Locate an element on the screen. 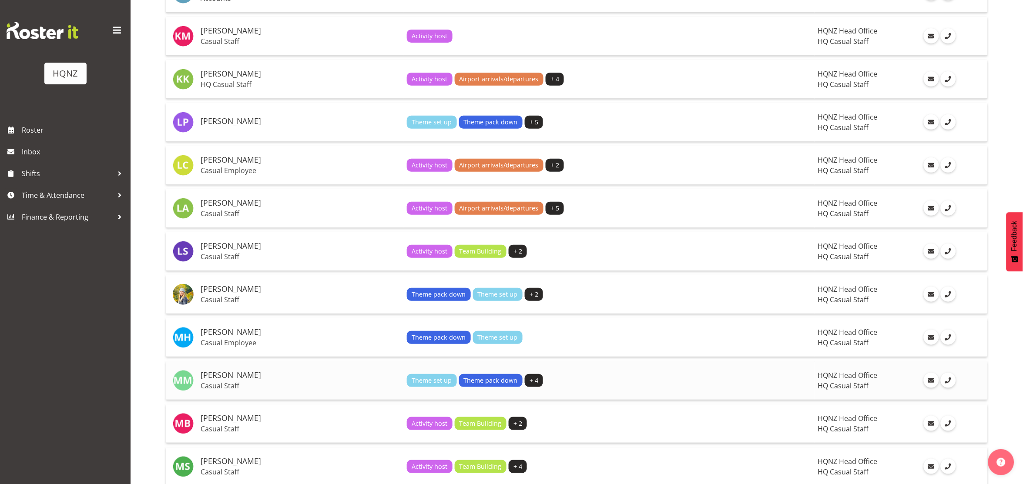  img: luciana-glascher925af1fcfcac9abc1793d0b868ed934d.png is located at coordinates (183, 295).